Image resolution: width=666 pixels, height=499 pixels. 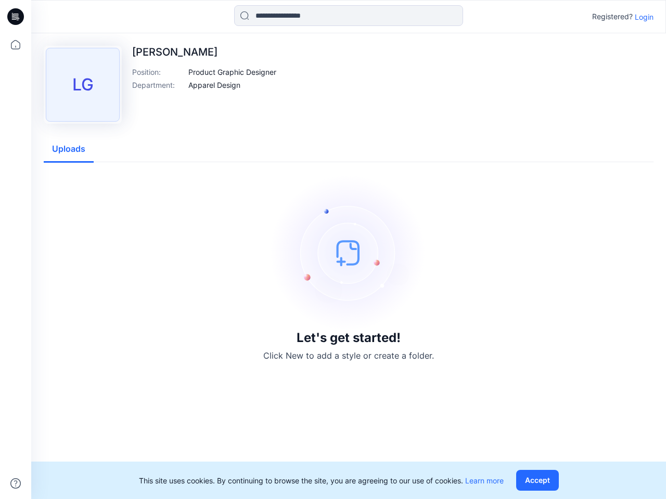 I want to click on p: Apparel Design, so click(x=214, y=85).